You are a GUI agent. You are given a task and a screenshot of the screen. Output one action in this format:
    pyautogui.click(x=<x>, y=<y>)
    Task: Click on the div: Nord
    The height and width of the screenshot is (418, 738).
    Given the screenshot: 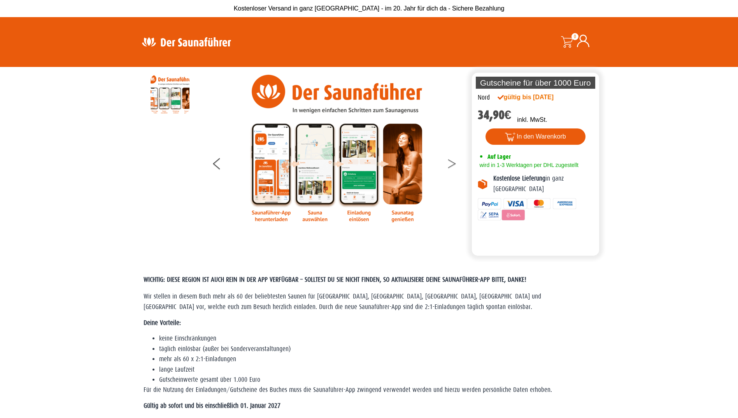 What is the action you would take?
    pyautogui.click(x=484, y=98)
    